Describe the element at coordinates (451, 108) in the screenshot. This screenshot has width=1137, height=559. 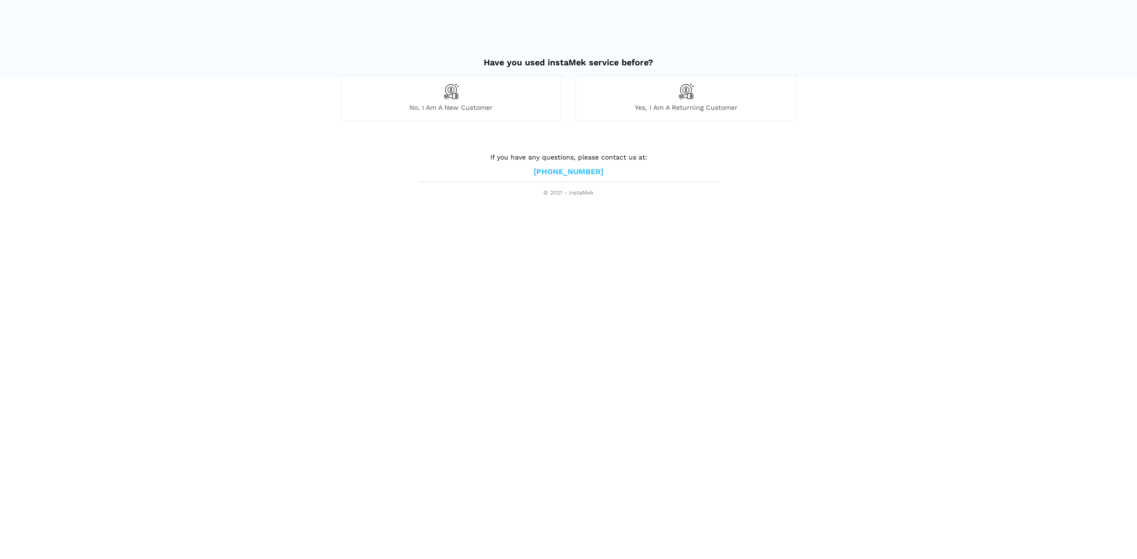
I see `span: No, I am a new customer` at that location.